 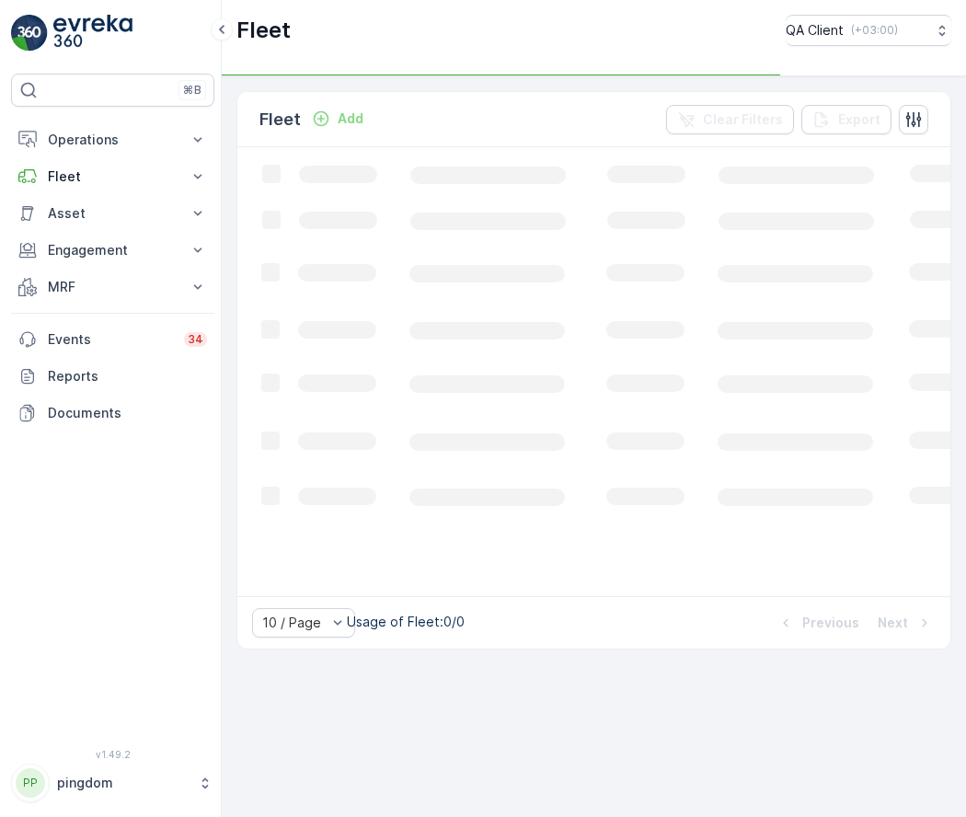 What do you see at coordinates (351, 119) in the screenshot?
I see `p: Add` at bounding box center [351, 119].